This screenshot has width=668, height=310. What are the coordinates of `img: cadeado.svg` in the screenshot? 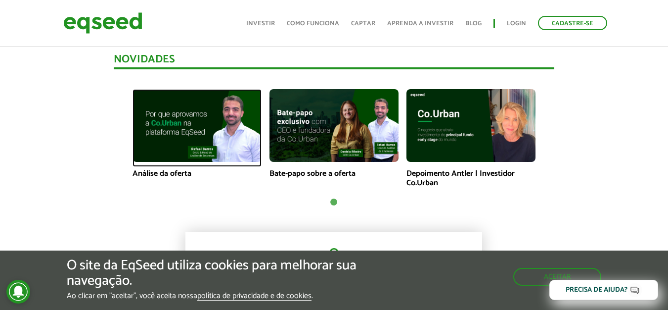 It's located at (334, 259).